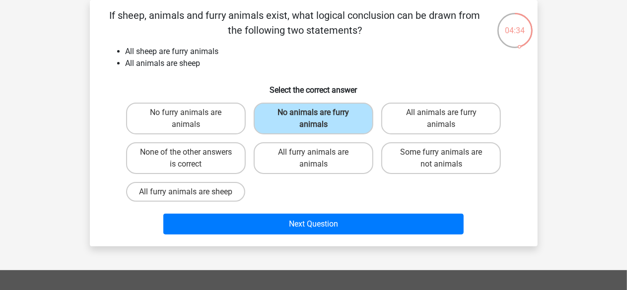 This screenshot has width=627, height=290. I want to click on label: No furry animals are animals, so click(186, 119).